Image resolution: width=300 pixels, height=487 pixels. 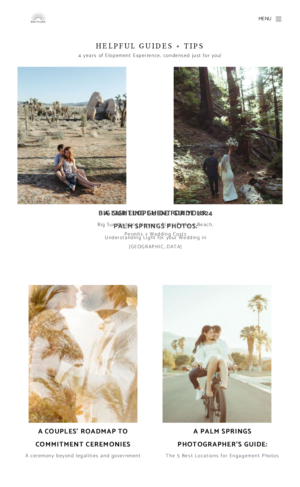 I want to click on h1: Helpful Guides + Tips, so click(x=150, y=46).